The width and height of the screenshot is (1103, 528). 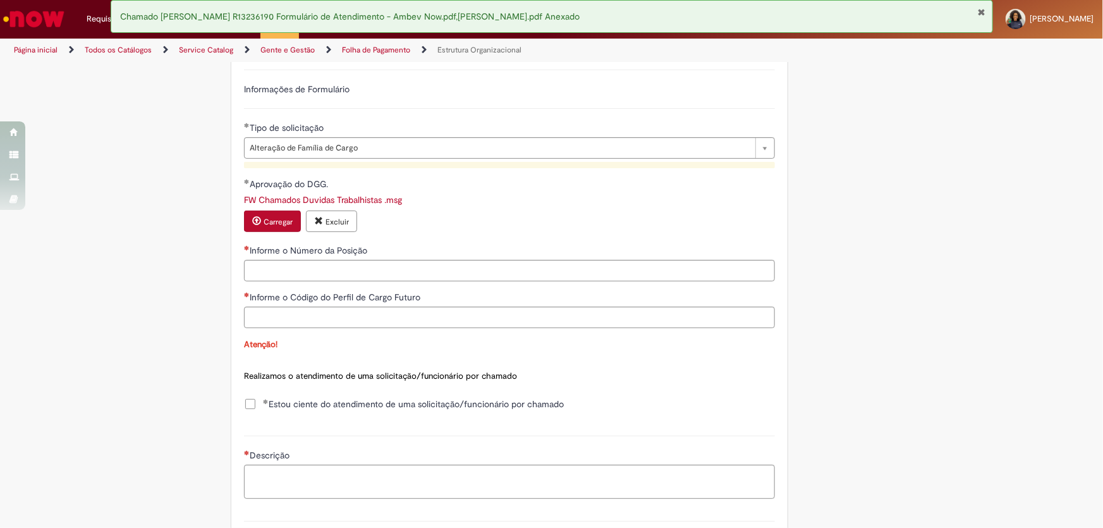 What do you see at coordinates (413, 404) in the screenshot?
I see `span: Estou ciente do atendimento de uma solicitação/funcionário por chamado` at bounding box center [413, 404].